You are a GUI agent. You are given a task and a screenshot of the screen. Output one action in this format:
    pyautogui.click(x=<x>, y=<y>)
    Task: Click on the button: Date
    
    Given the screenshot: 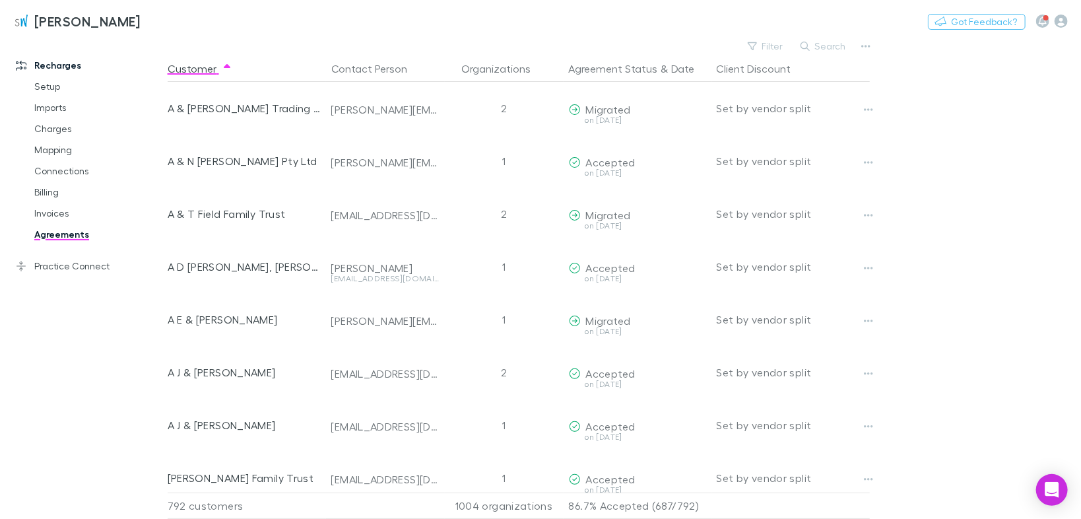 What is the action you would take?
    pyautogui.click(x=683, y=69)
    